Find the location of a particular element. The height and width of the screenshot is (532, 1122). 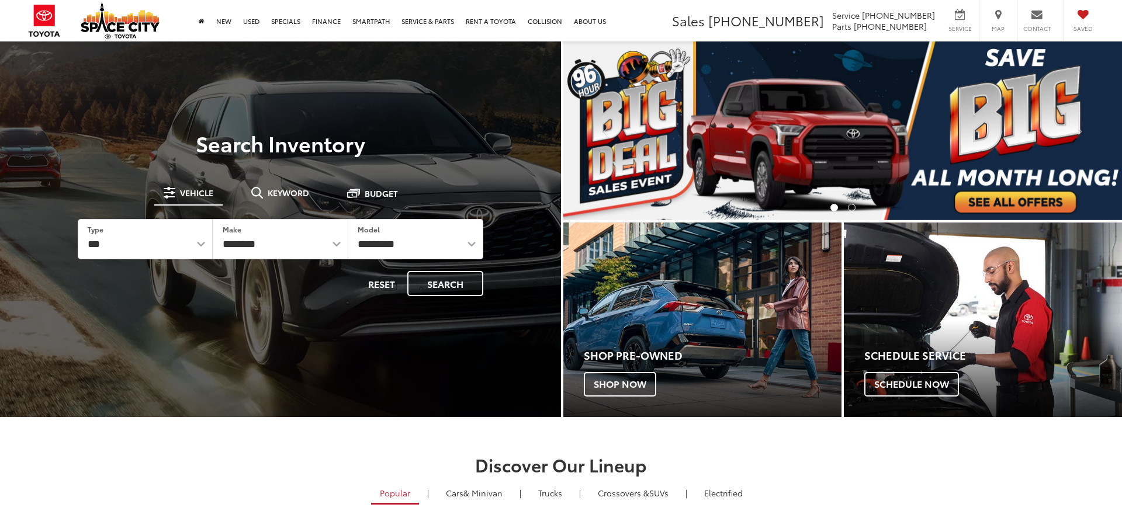

label: Make is located at coordinates (232, 229).